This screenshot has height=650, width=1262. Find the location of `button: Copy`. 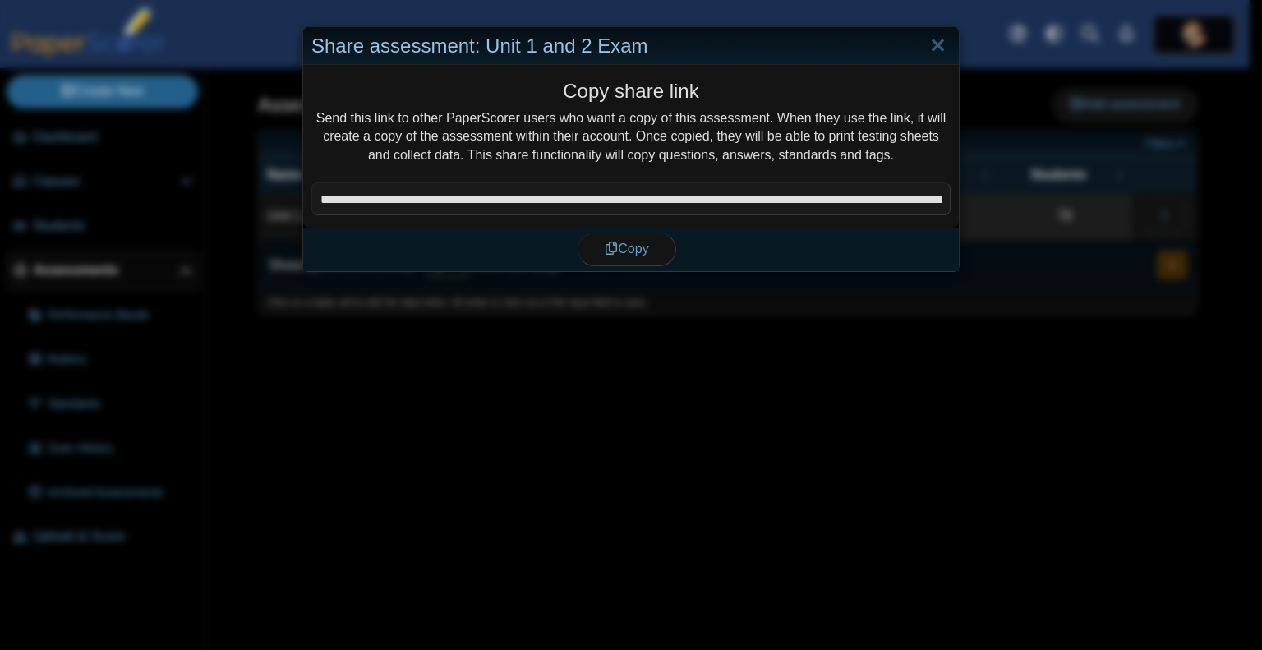

button: Copy is located at coordinates (627, 249).